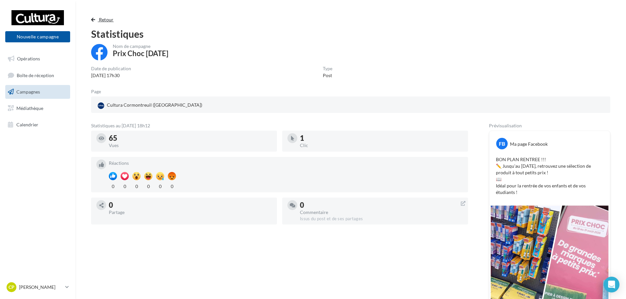  Describe the element at coordinates (35, 75) in the screenshot. I see `span: Boîte de réception` at that location.